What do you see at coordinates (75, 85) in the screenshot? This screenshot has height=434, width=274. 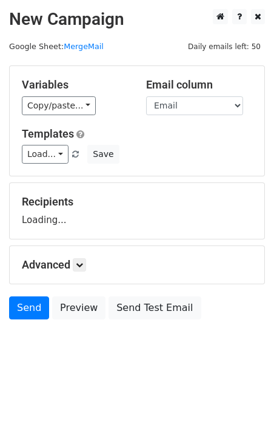 I see `h5: Variables` at bounding box center [75, 85].